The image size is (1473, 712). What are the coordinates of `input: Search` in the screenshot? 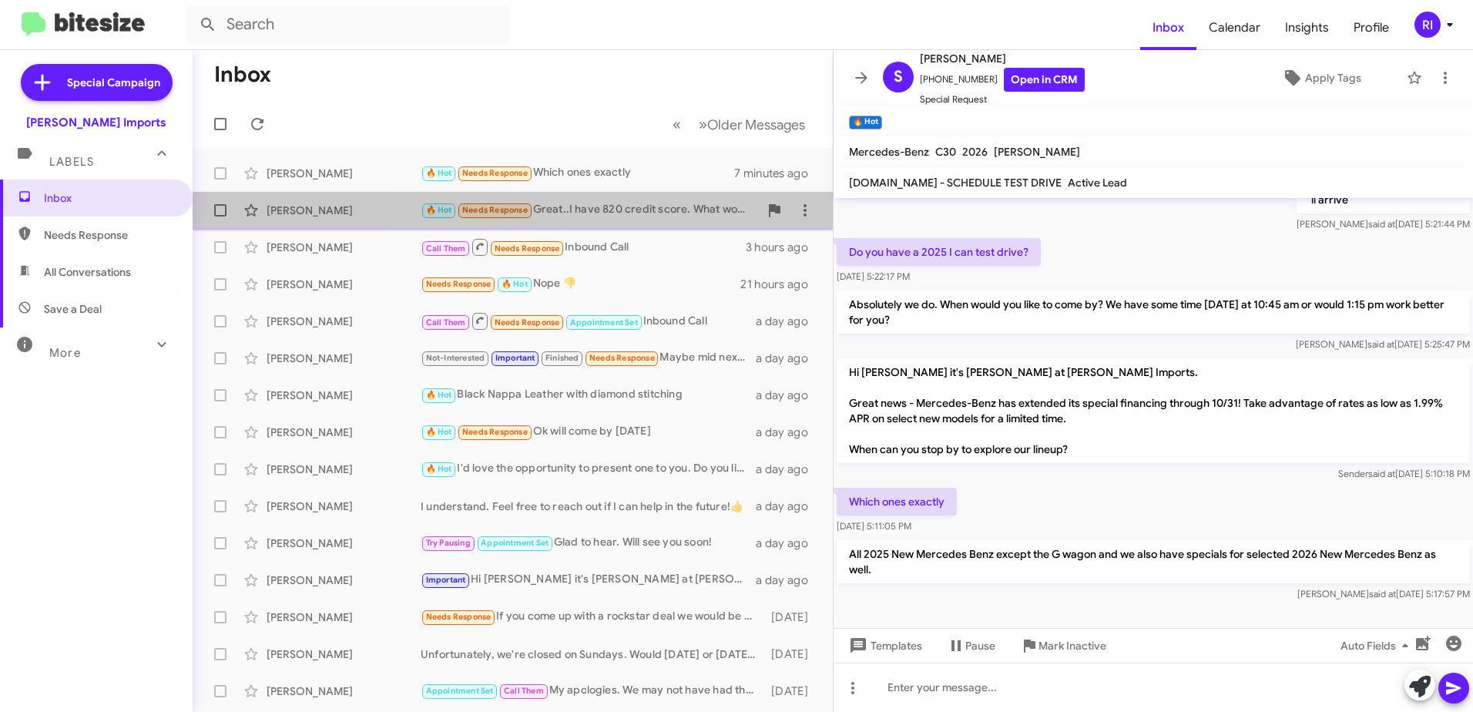 It's located at (348, 25).